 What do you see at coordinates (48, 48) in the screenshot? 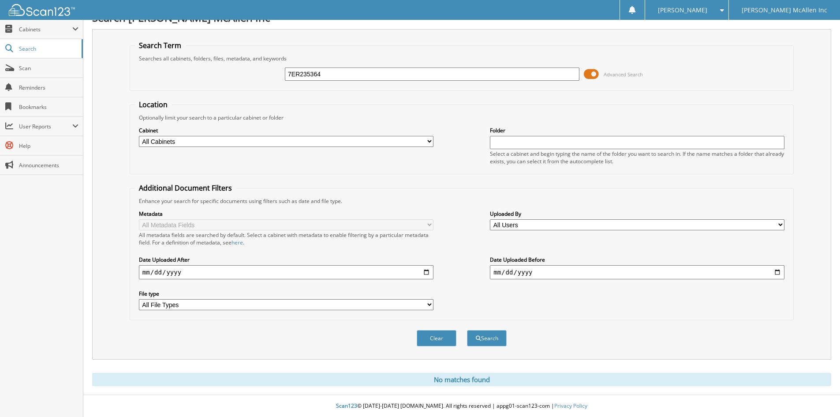
I see `span: Search` at bounding box center [48, 48].